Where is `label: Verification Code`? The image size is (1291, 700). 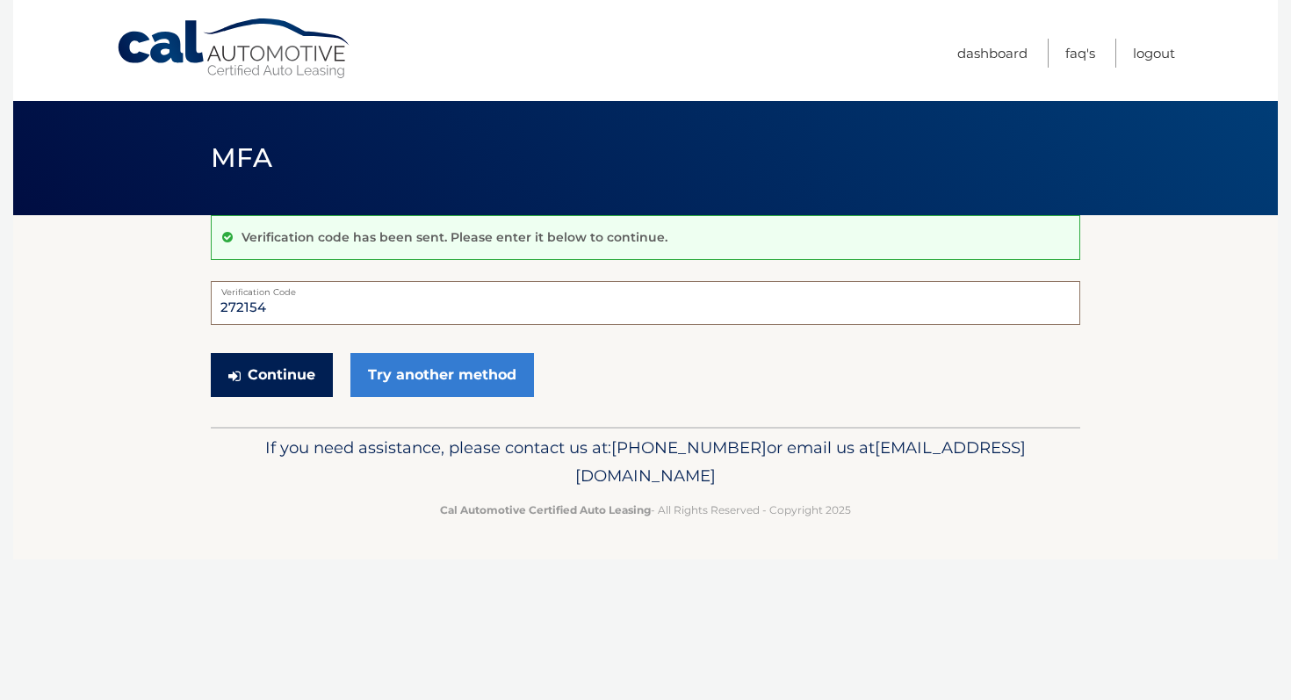 label: Verification Code is located at coordinates (646, 288).